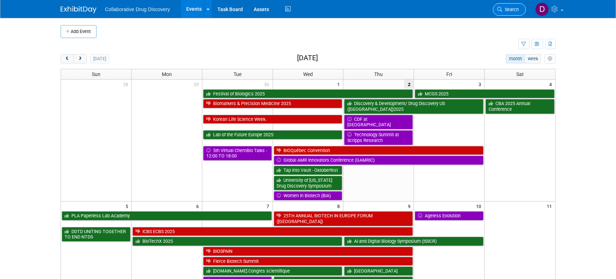 This screenshot has height=279, width=616. I want to click on a: BioTechX 2025, so click(237, 241).